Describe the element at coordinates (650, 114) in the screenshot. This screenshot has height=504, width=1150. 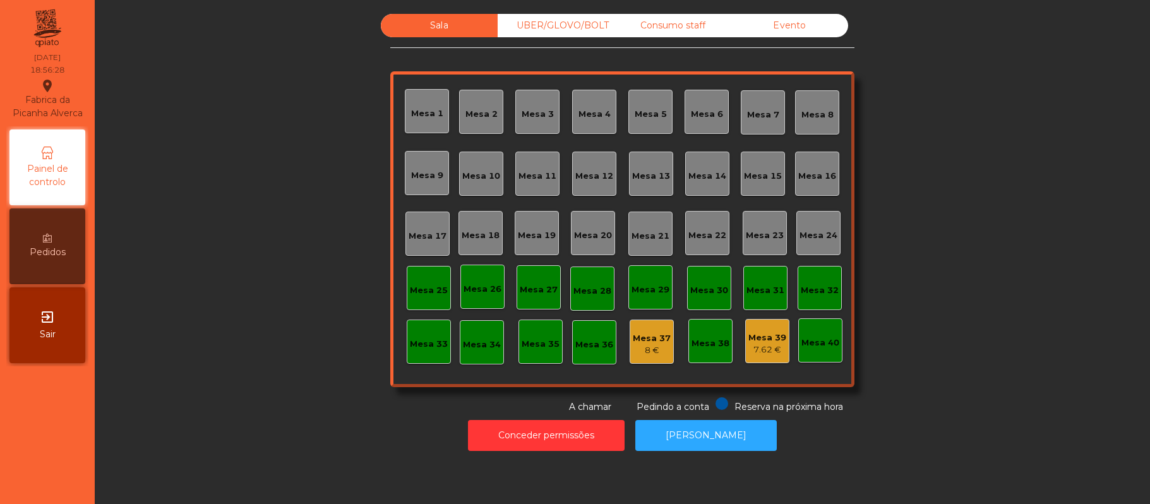
I see `div: Mesa 5` at that location.